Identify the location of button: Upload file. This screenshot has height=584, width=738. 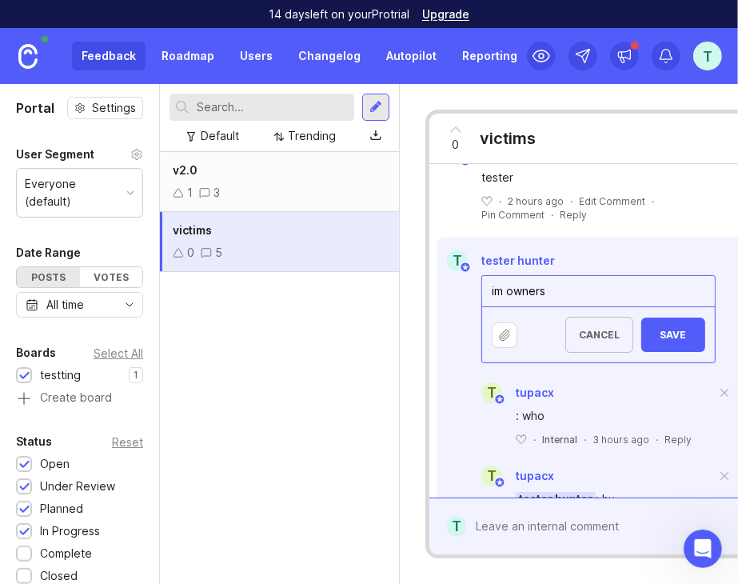
(504, 335).